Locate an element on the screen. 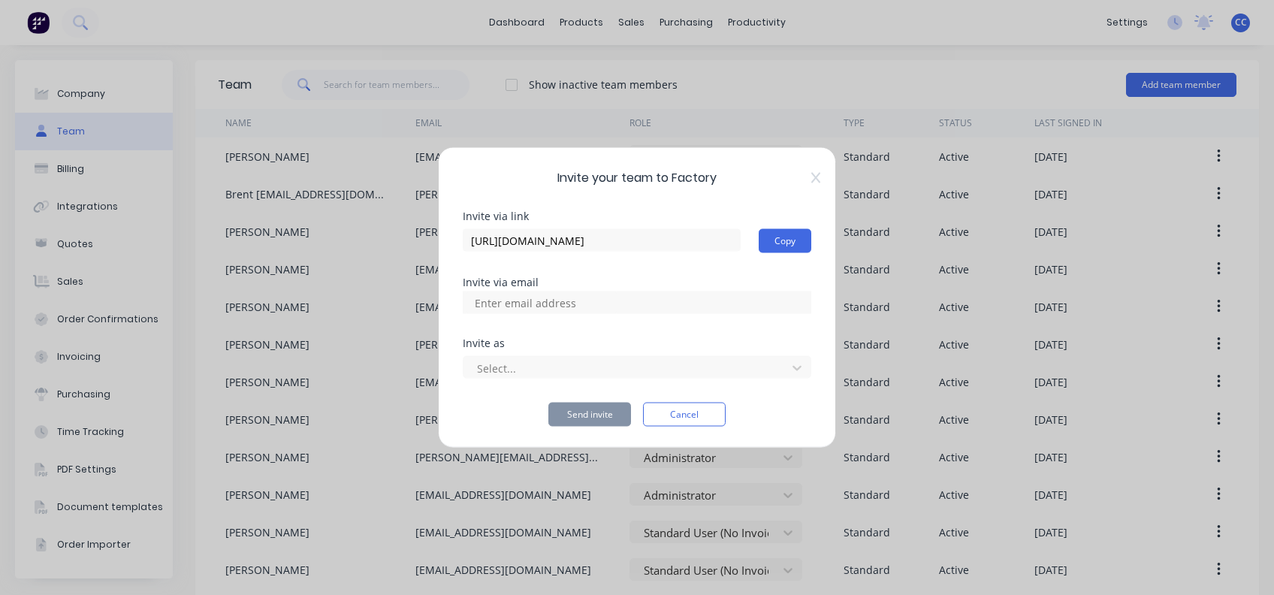 This screenshot has height=595, width=1274. div: Invite via email is located at coordinates (637, 282).